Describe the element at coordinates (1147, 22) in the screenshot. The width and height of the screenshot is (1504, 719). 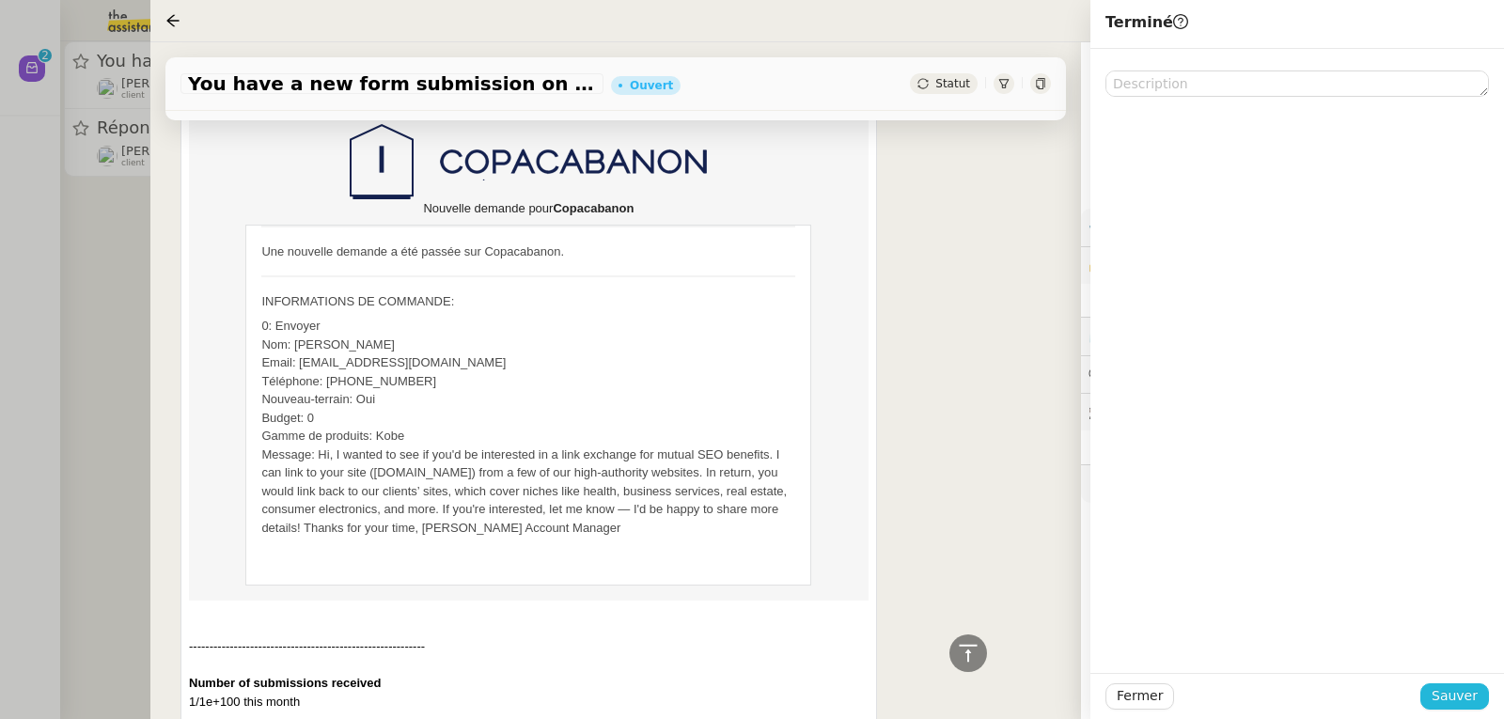
I see `span: Terminé` at that location.